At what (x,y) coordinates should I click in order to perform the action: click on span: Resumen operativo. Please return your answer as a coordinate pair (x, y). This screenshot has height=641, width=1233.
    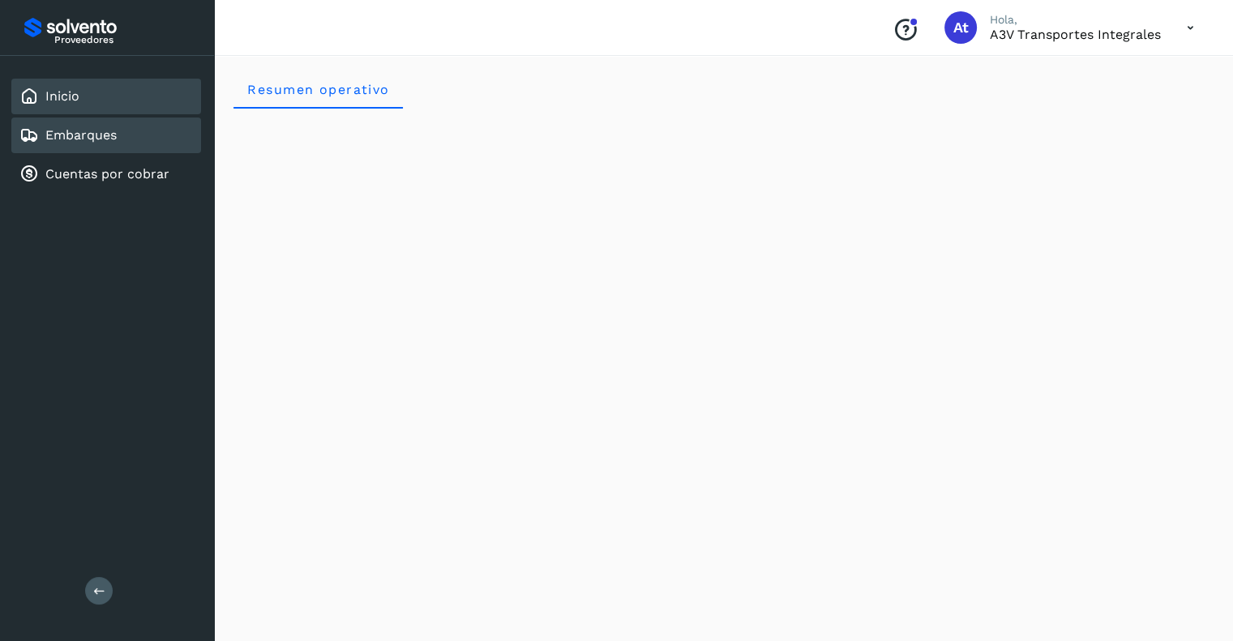
    Looking at the image, I should click on (318, 89).